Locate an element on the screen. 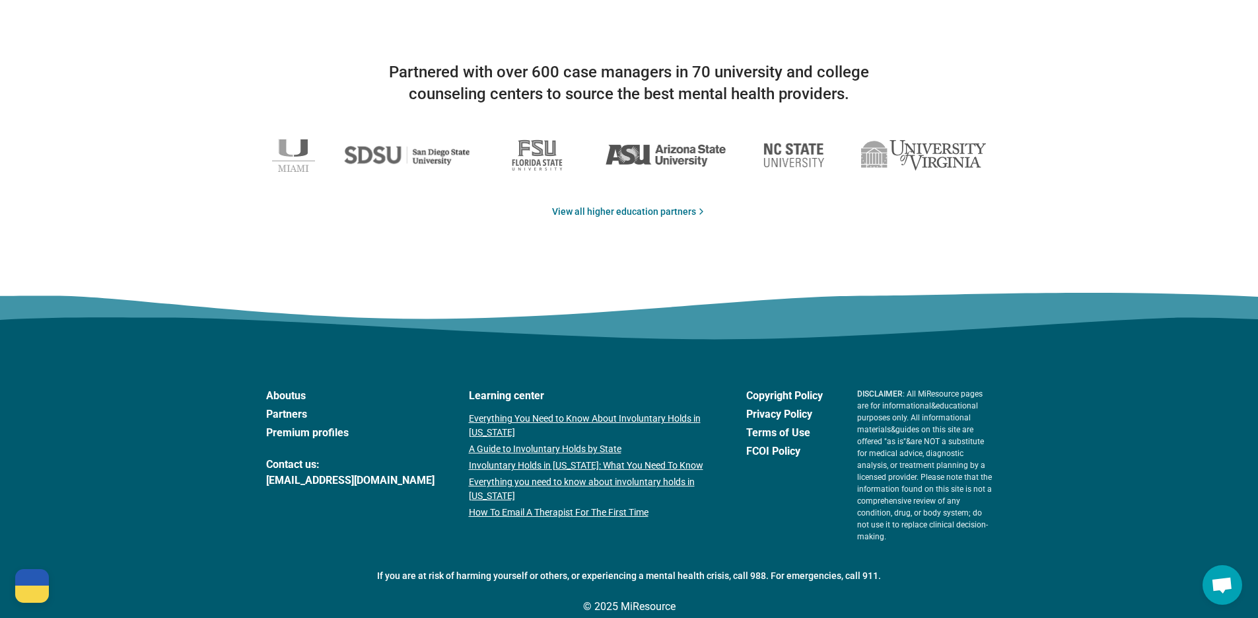 The width and height of the screenshot is (1258, 618). p: If you are at risk of harming yourself or others, or experiencing a mental health crisis, call 98... is located at coordinates (629, 575).